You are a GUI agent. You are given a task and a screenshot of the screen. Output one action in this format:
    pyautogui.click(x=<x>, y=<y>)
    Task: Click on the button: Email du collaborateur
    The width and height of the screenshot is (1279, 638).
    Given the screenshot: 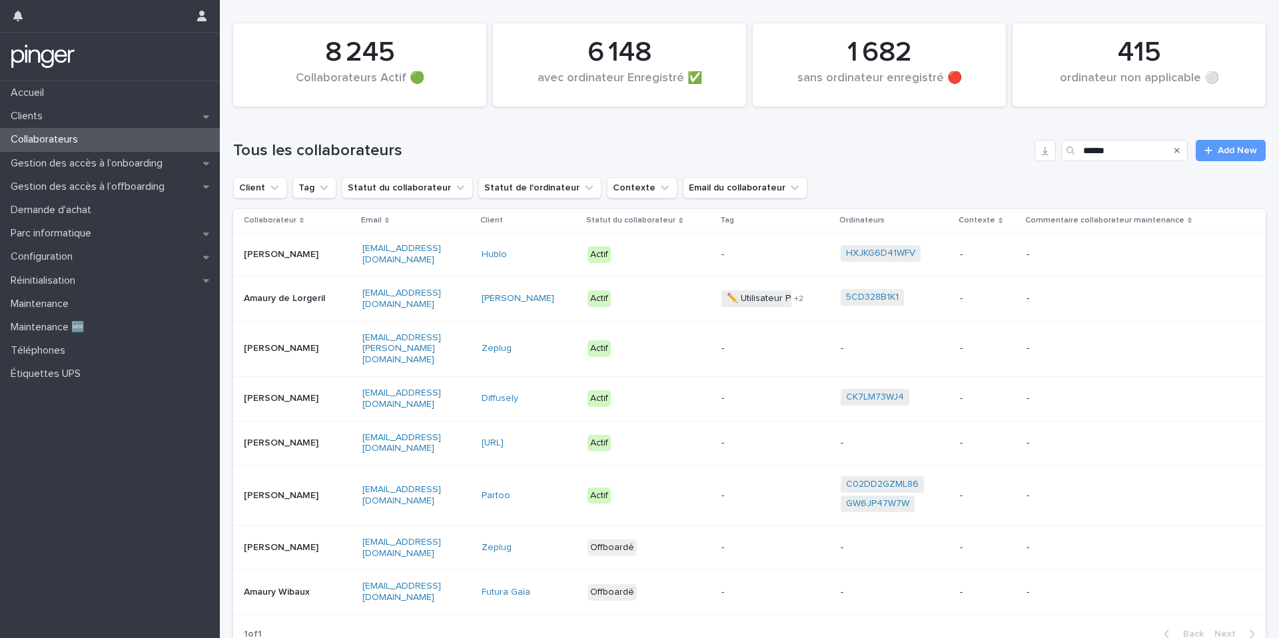 What is the action you would take?
    pyautogui.click(x=745, y=188)
    